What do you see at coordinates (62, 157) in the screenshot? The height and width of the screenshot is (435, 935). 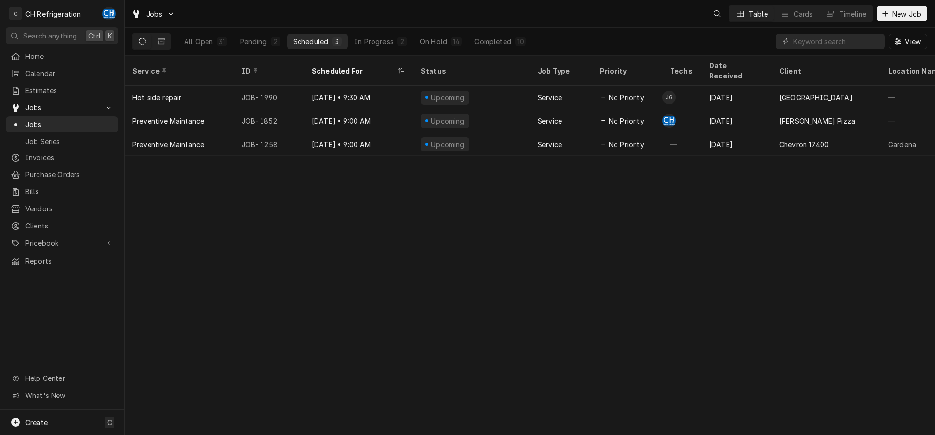 I see `a: Invoices` at bounding box center [62, 157].